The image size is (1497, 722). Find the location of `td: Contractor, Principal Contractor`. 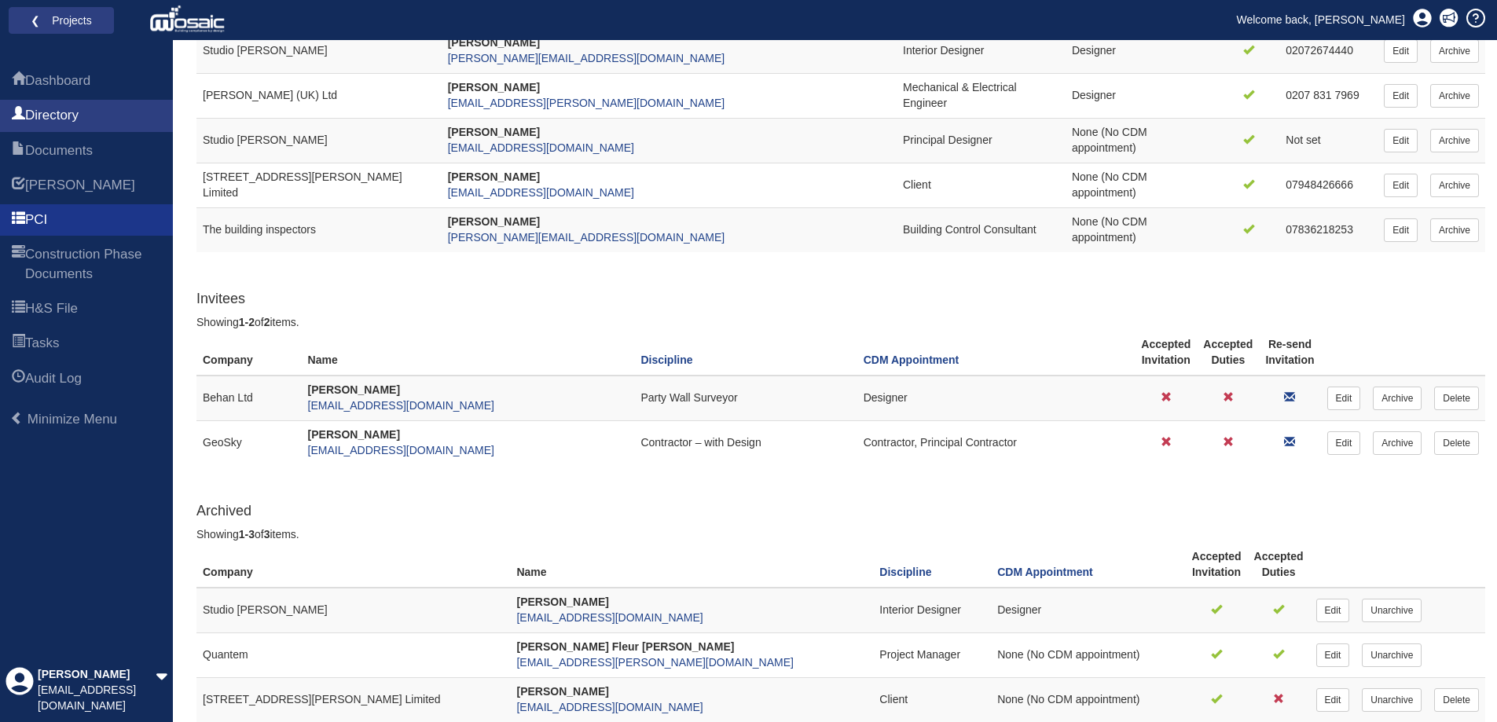

td: Contractor, Principal Contractor is located at coordinates (997, 443).